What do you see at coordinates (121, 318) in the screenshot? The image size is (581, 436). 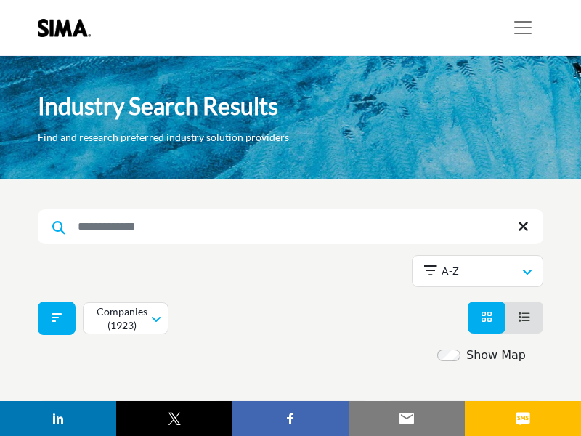 I see `p: Companies (1923)` at bounding box center [121, 318].